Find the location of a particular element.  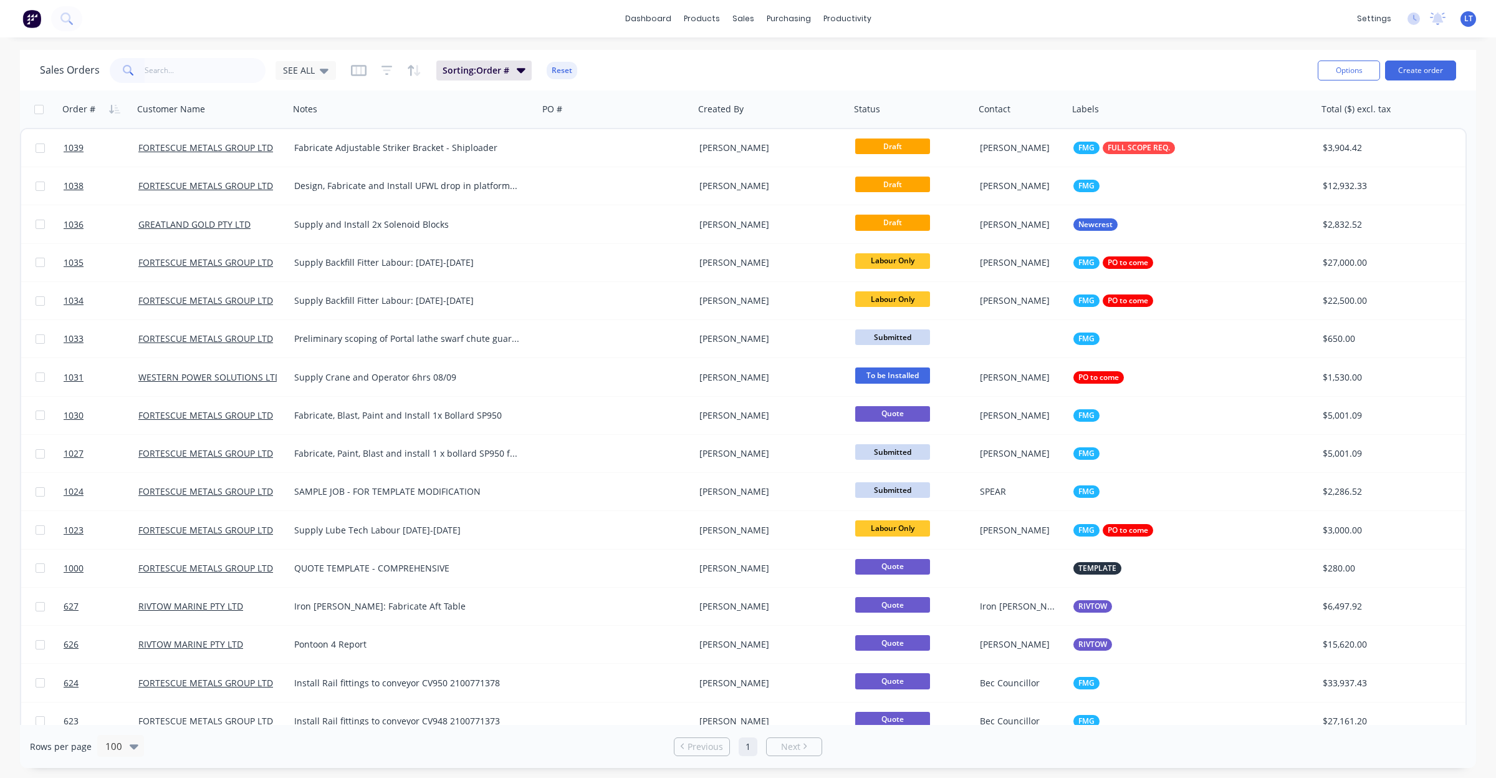

div: $3,904.42 is located at coordinates (1388, 148).